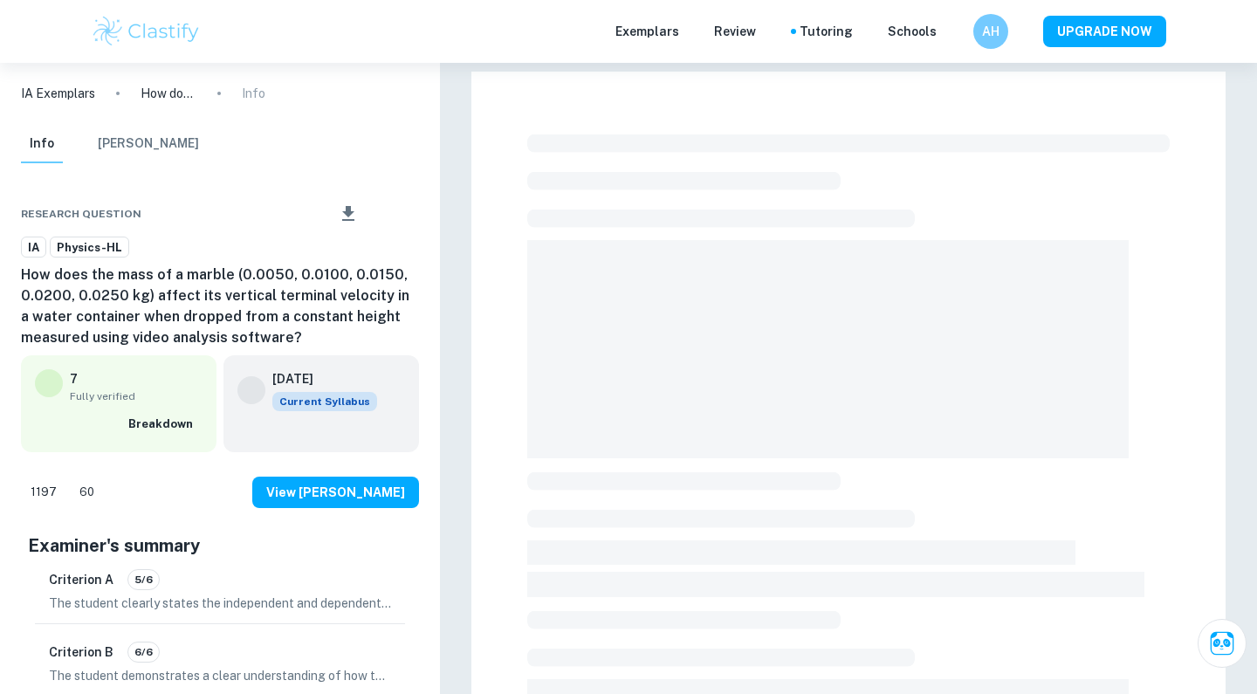 The image size is (1257, 694). I want to click on a: Tutoring, so click(826, 31).